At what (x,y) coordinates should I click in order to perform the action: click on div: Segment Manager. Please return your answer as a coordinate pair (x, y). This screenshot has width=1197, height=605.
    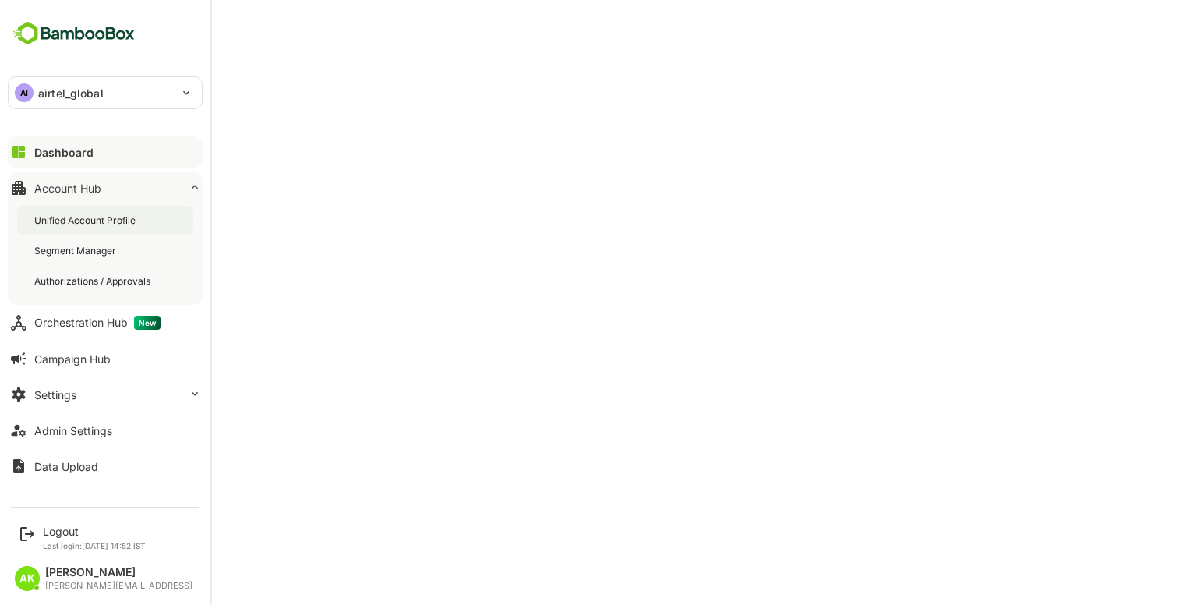
    Looking at the image, I should click on (76, 250).